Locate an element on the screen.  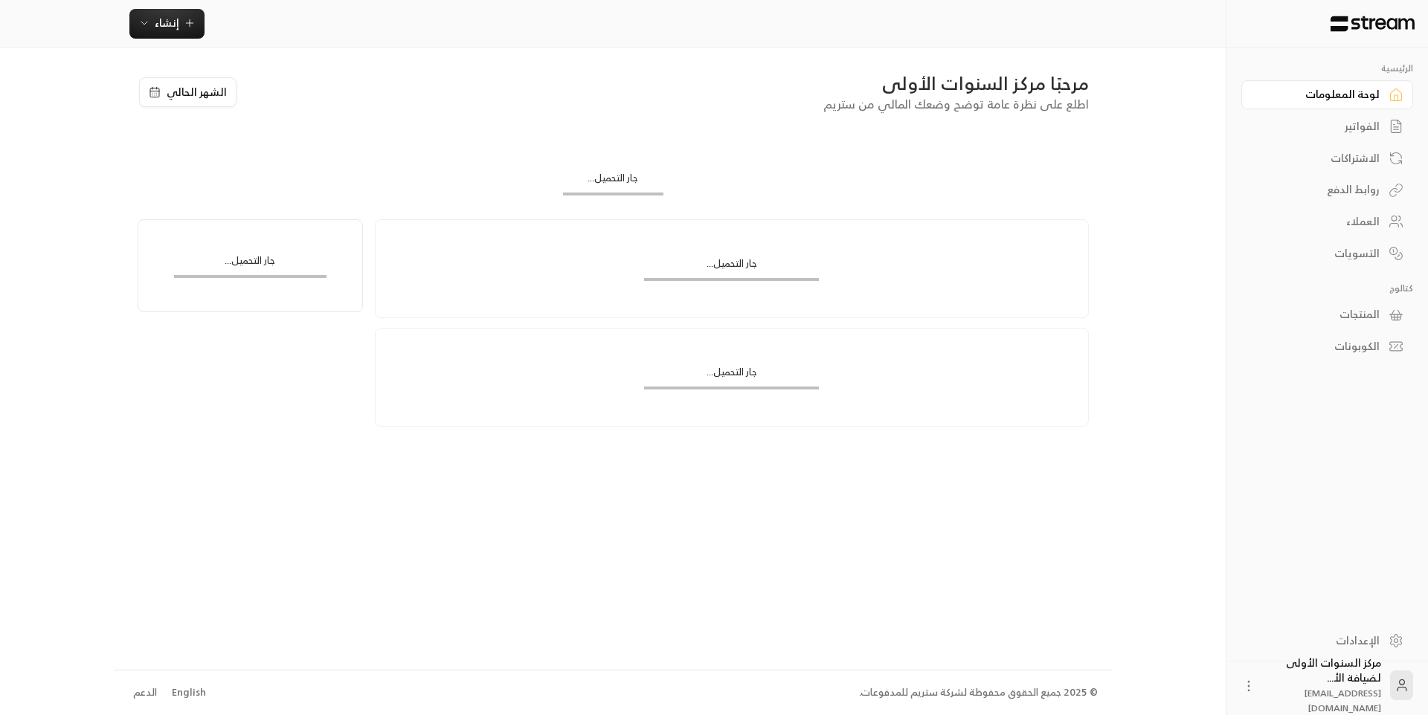
div: © 2025 جميع الحقوق محفوظة لشركة ستريم للمدفوعات. is located at coordinates (978, 693).